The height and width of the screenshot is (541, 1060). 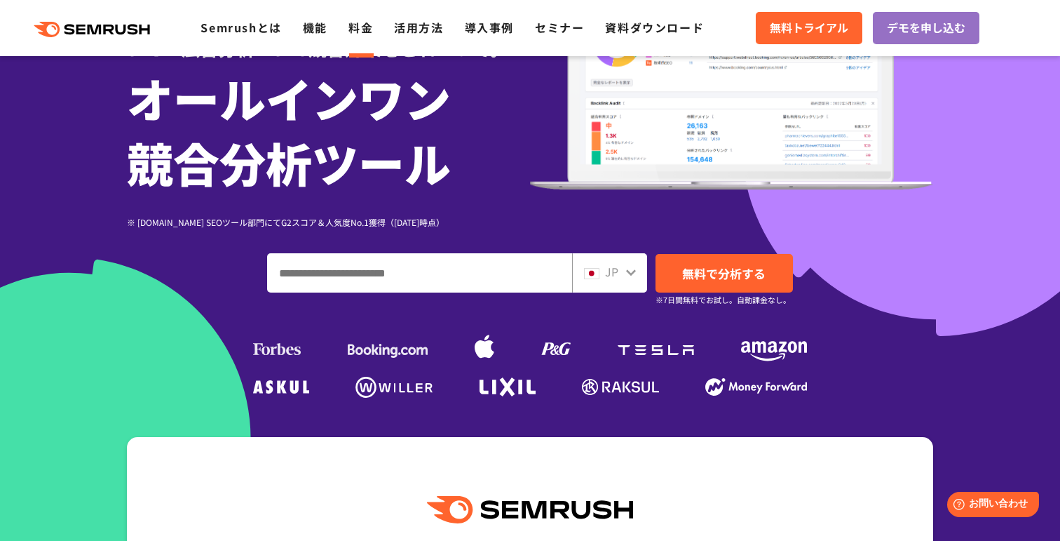 I want to click on a: 資料ダウンロード, so click(x=654, y=27).